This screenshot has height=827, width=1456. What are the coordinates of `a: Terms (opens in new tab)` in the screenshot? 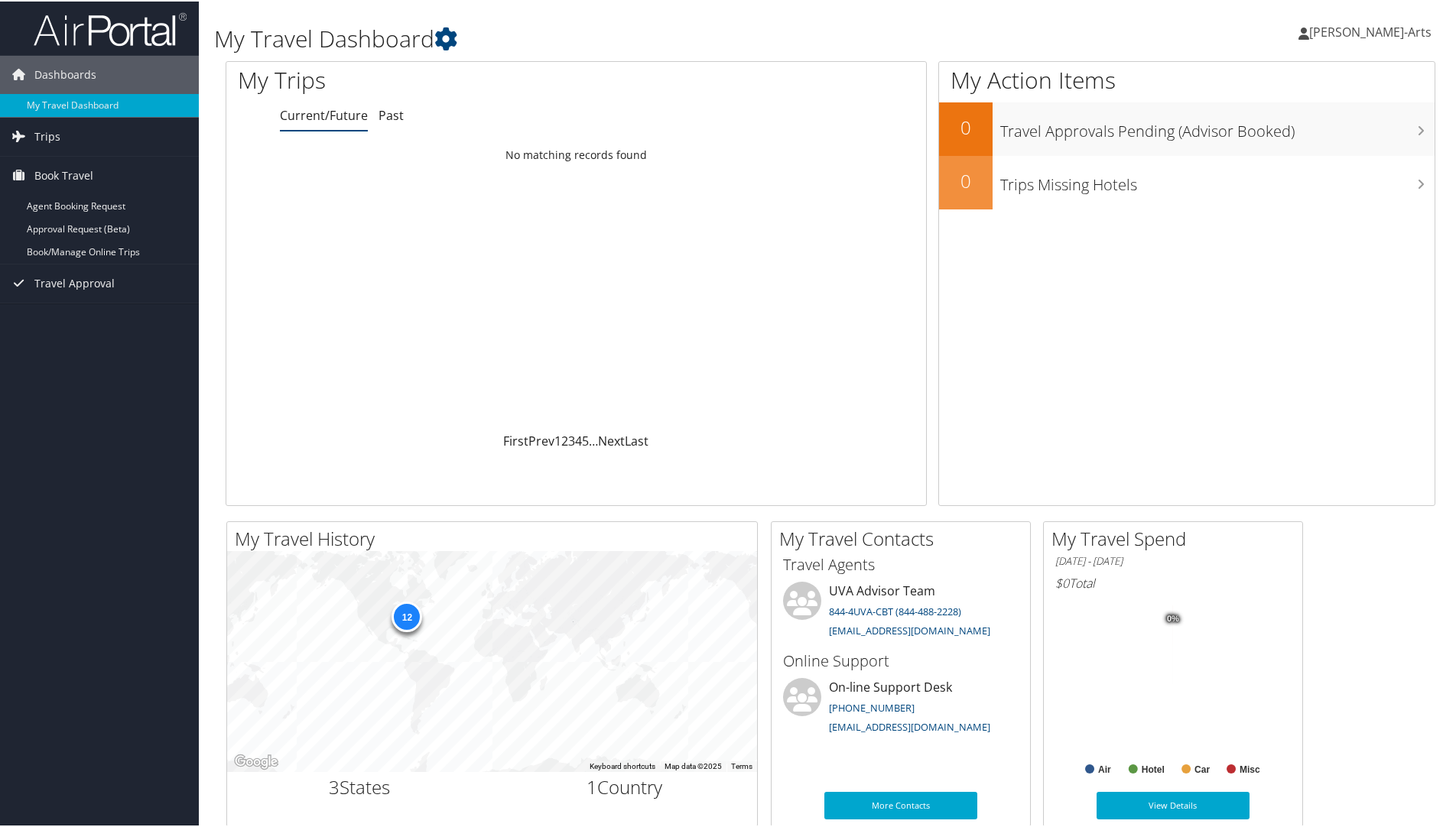 It's located at (741, 764).